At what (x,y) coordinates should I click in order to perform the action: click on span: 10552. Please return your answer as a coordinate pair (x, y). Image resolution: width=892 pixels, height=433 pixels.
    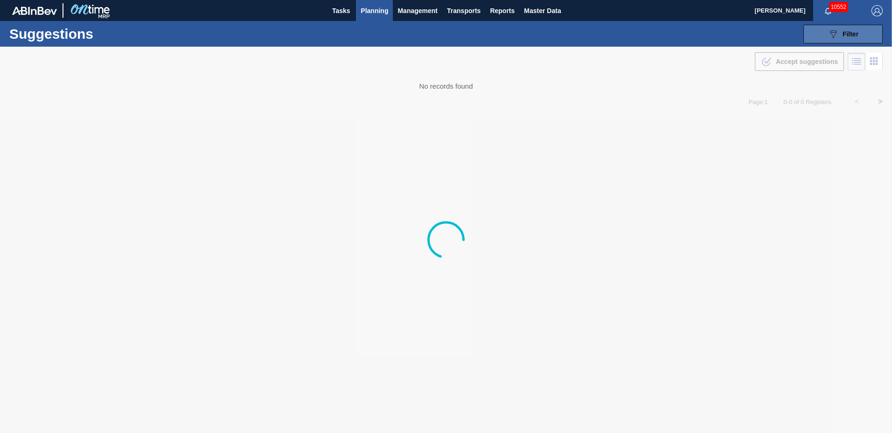
    Looking at the image, I should click on (838, 7).